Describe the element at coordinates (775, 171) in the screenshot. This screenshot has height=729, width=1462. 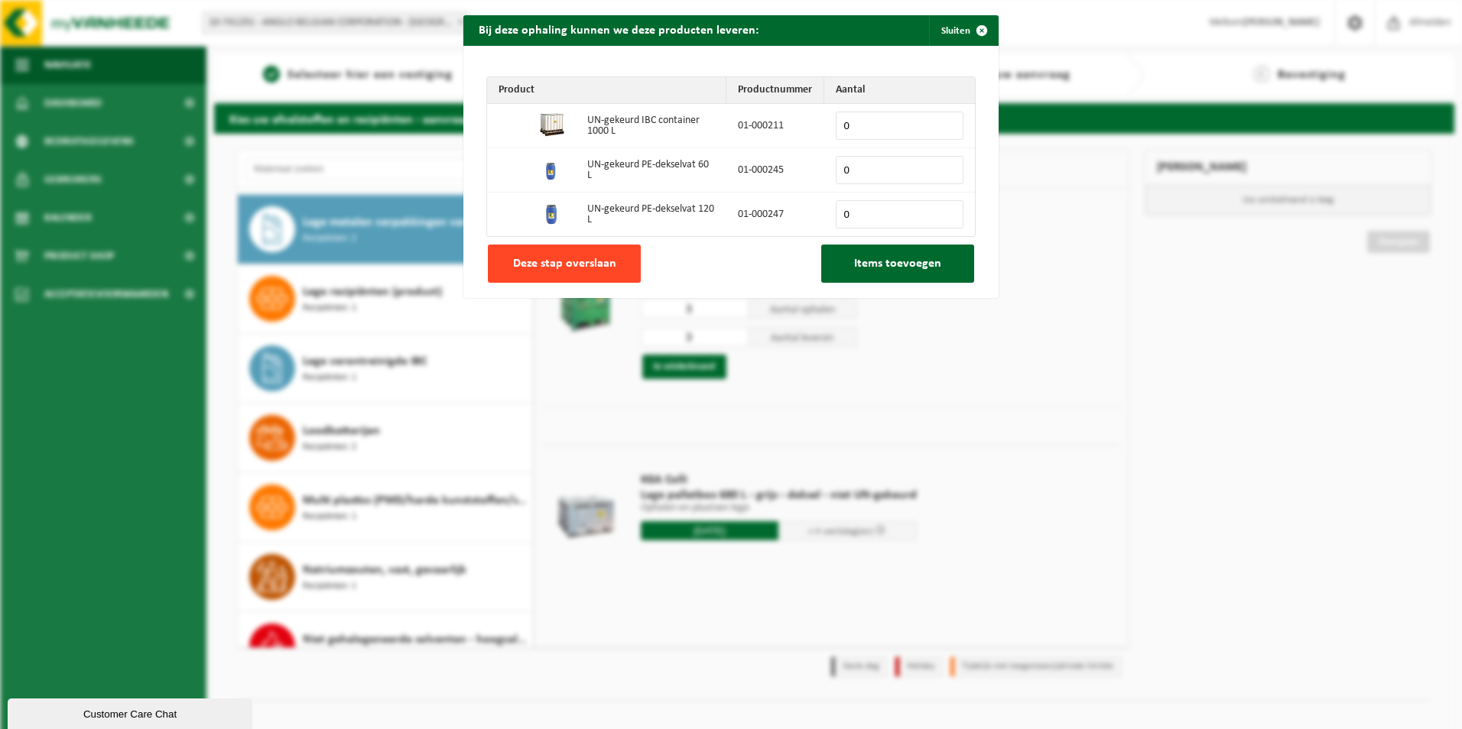
I see `td: 01-000245` at that location.